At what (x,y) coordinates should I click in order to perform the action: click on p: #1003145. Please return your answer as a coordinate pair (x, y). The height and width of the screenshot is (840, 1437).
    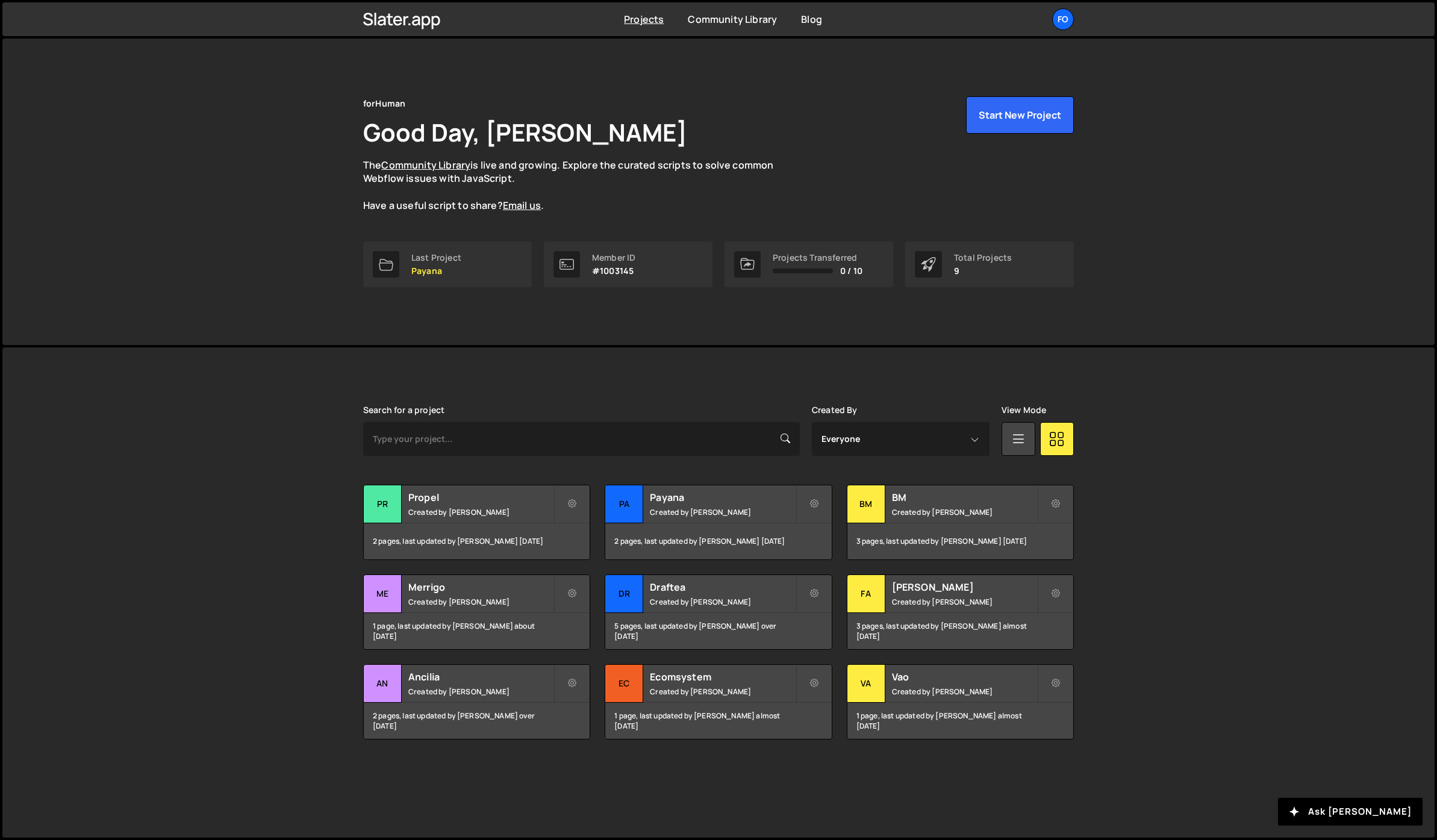
    Looking at the image, I should click on (613, 271).